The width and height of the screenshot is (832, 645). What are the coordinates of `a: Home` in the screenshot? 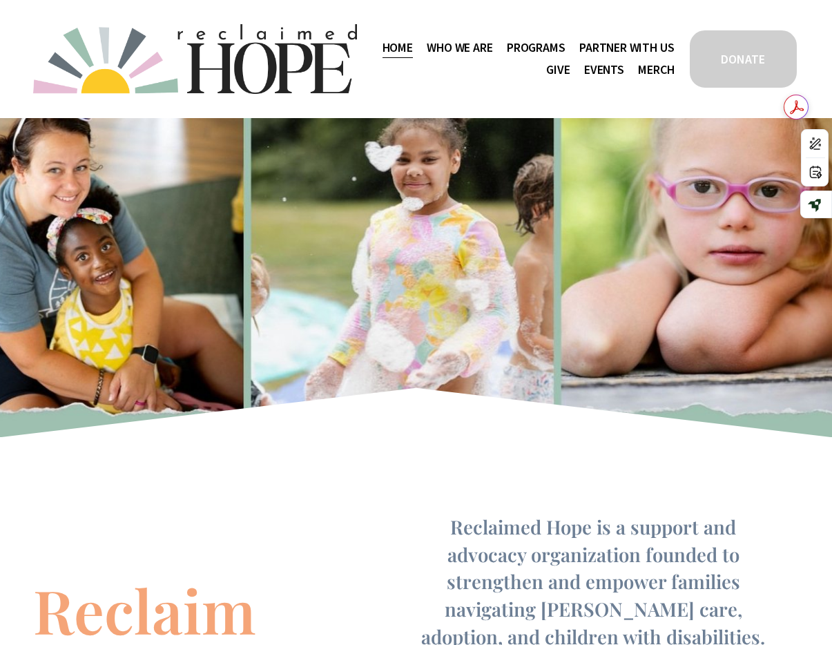 It's located at (398, 48).